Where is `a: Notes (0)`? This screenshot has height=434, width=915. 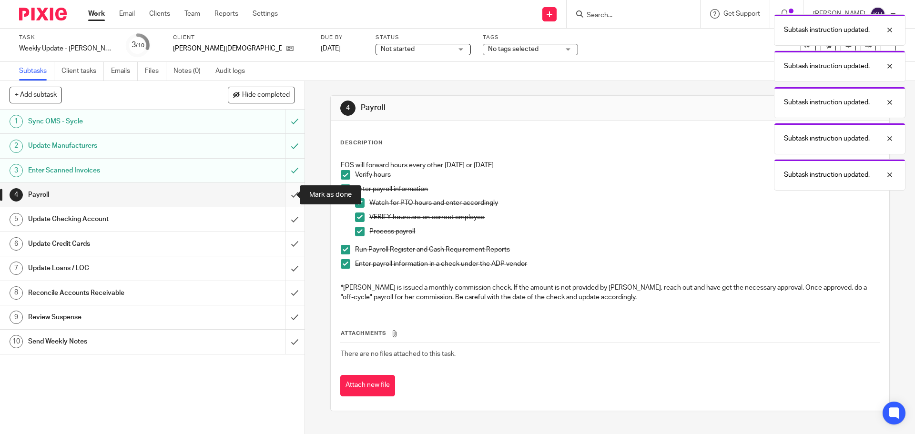
a: Notes (0) is located at coordinates (191, 71).